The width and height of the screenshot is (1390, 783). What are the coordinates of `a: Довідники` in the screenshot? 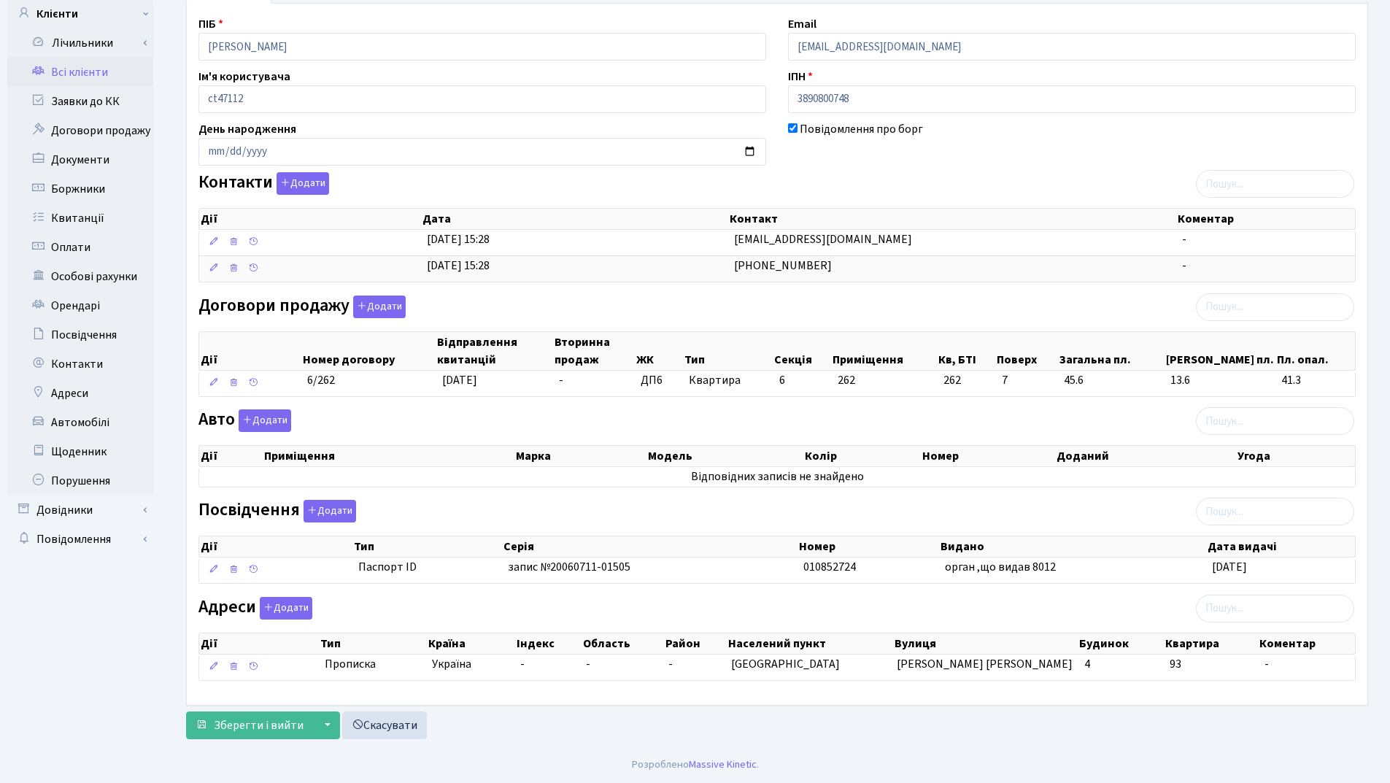 It's located at (80, 510).